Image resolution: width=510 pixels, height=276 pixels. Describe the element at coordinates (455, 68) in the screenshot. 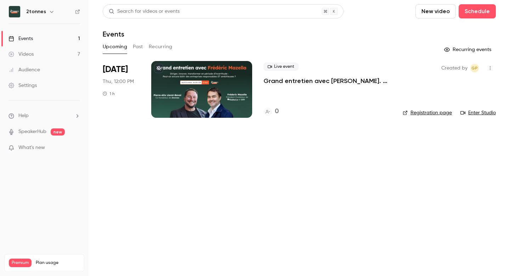

I see `span: Created by` at that location.